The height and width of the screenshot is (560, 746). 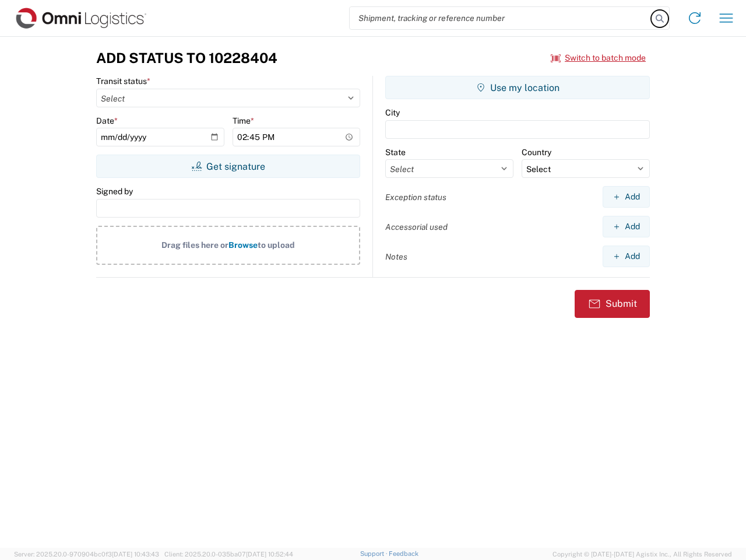 I want to click on label: Notes, so click(x=396, y=257).